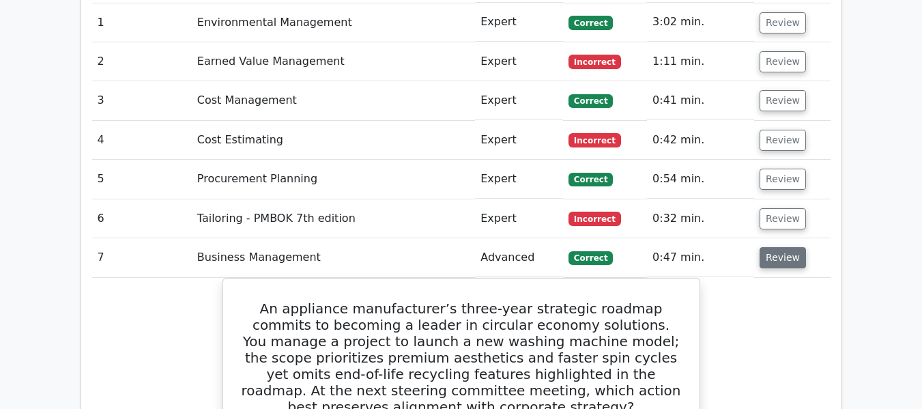 The height and width of the screenshot is (409, 922). I want to click on td: 0:32 min., so click(700, 218).